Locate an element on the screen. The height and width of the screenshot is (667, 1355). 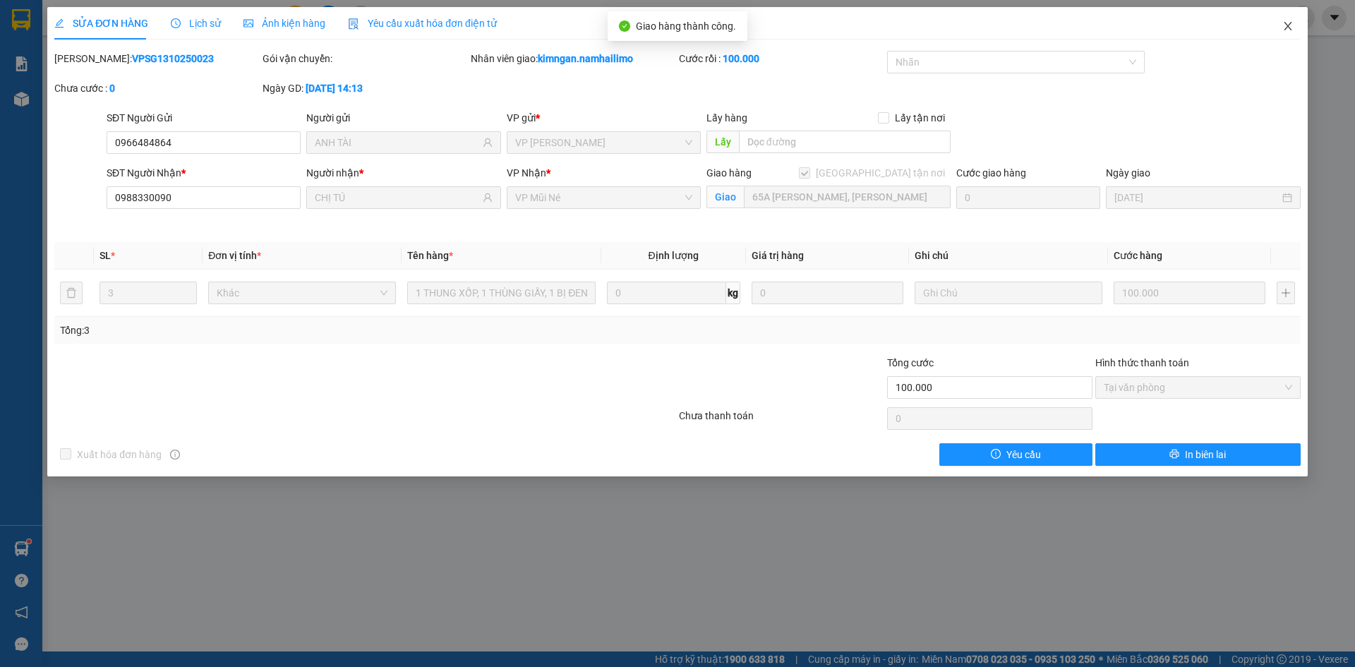
div: Chưa thanh toán is located at coordinates (781, 420).